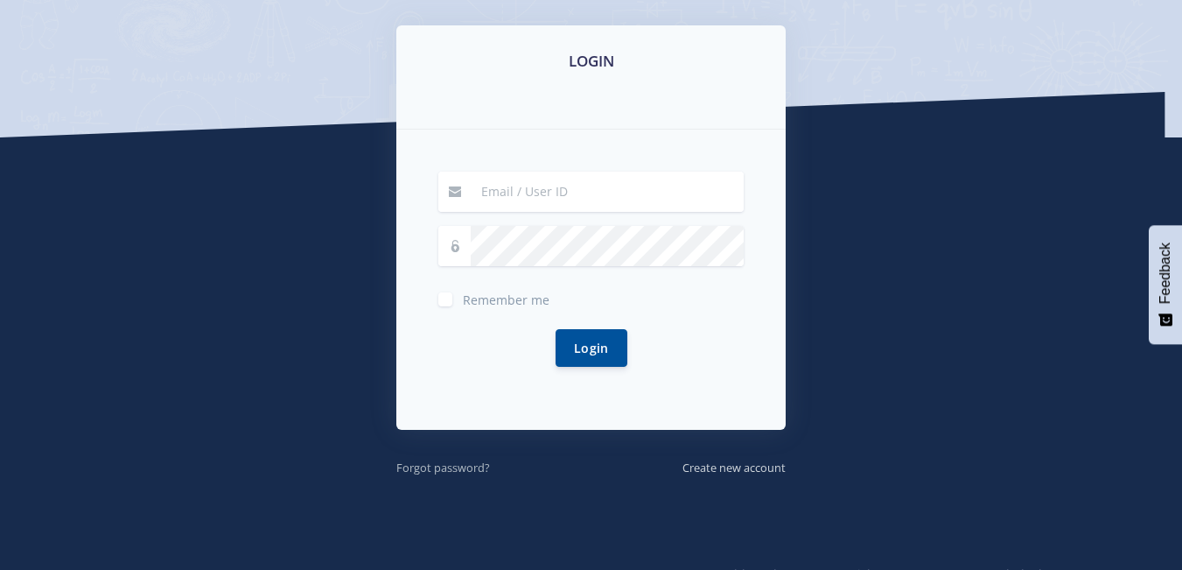 This screenshot has height=570, width=1182. What do you see at coordinates (734, 467) in the screenshot?
I see `small: Create new account` at bounding box center [734, 467].